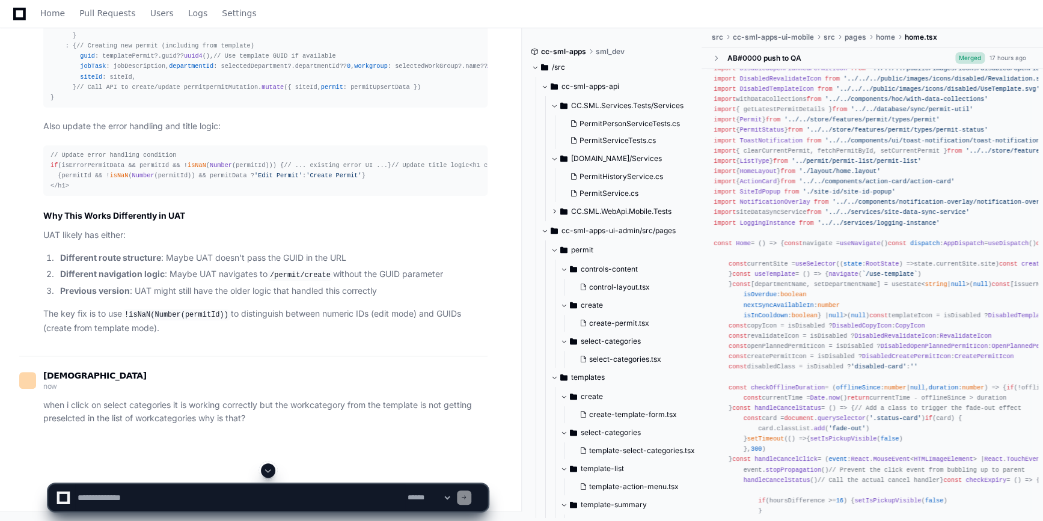  Describe the element at coordinates (897, 213) in the screenshot. I see `span: '../../services/site-data-sync-service'` at that location.